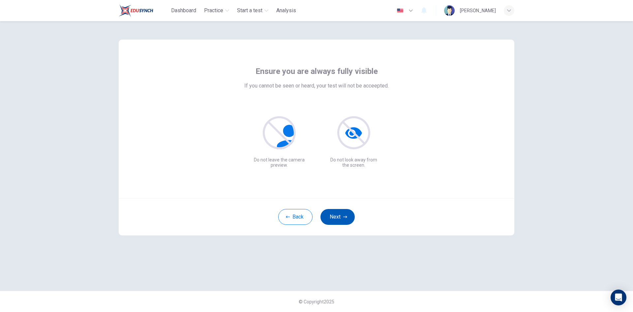 The width and height of the screenshot is (633, 312). Describe the element at coordinates (316, 86) in the screenshot. I see `span: If you cannot be seen or heard, your test will not be acceepted.` at that location.